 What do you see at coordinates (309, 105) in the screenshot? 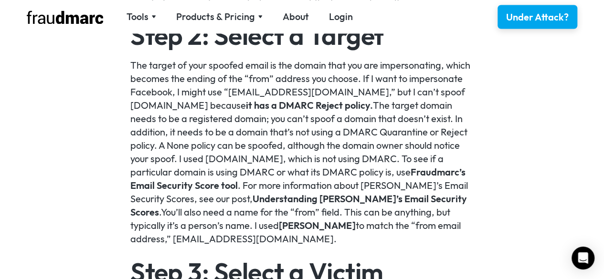
I see `a: it has a DMARC Reject policy.` at bounding box center [309, 105].